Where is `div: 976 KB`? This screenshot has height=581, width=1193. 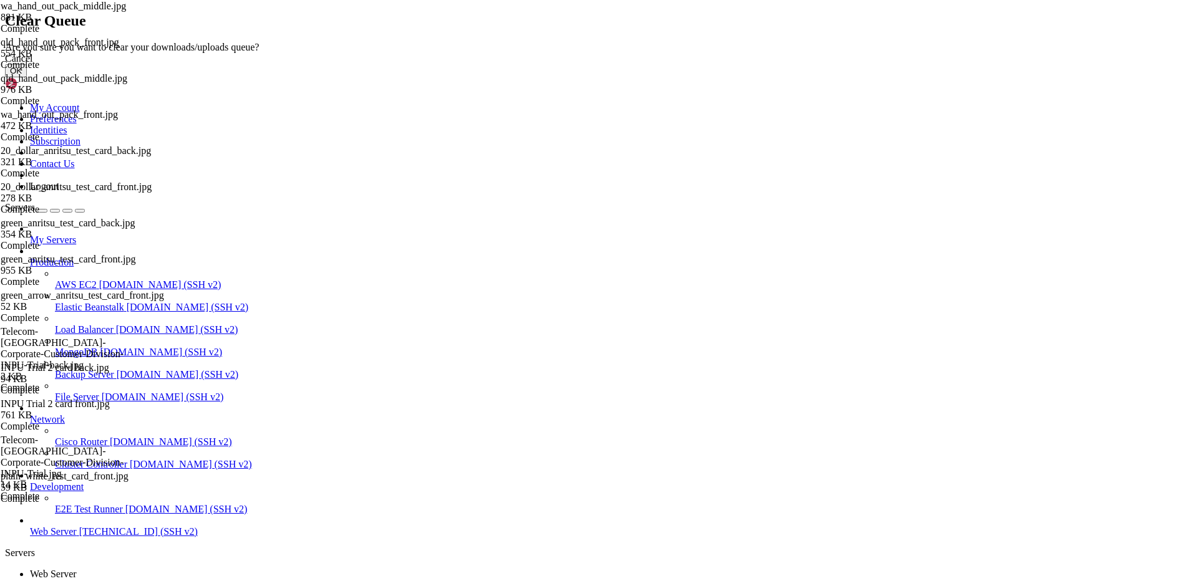
div: 976 KB is located at coordinates (63, 90).